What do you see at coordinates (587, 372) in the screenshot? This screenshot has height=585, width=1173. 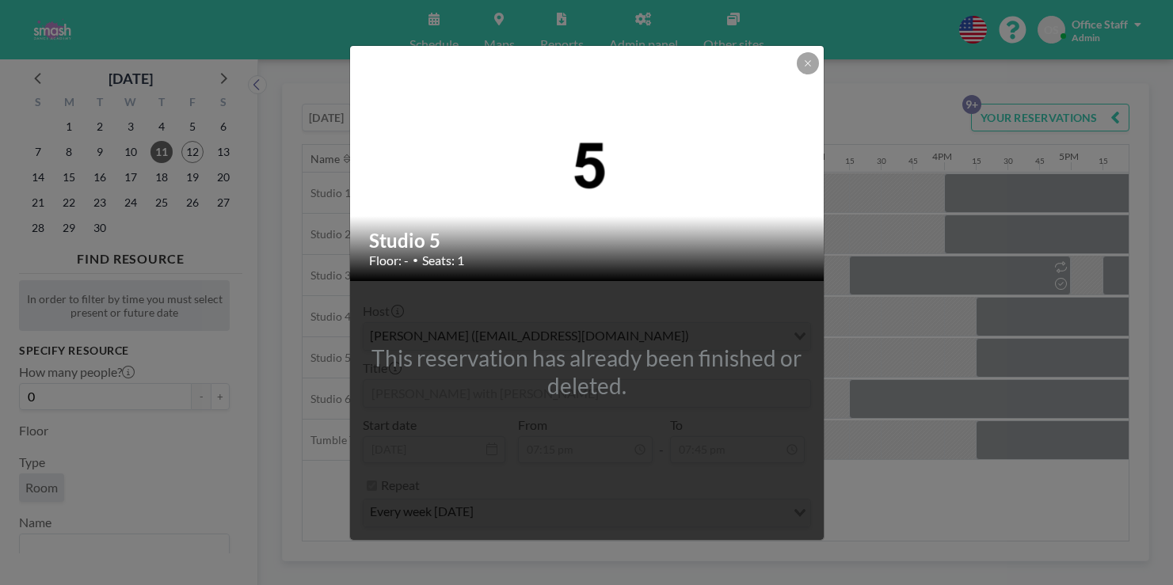 I see `div: This reservation has already been finished or deleted.` at bounding box center [587, 372].